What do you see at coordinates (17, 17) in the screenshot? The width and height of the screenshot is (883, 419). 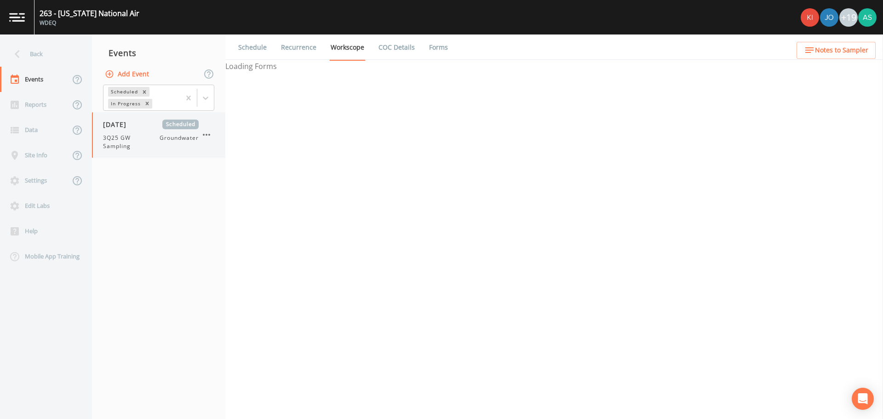 I see `img: logo` at bounding box center [17, 17].